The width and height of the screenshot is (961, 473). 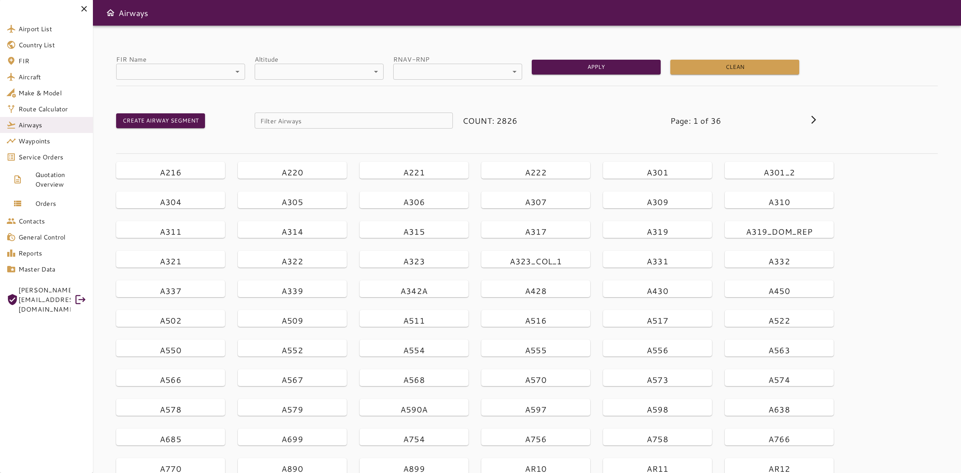 What do you see at coordinates (657, 231) in the screenshot?
I see `h6: A319` at bounding box center [657, 231].